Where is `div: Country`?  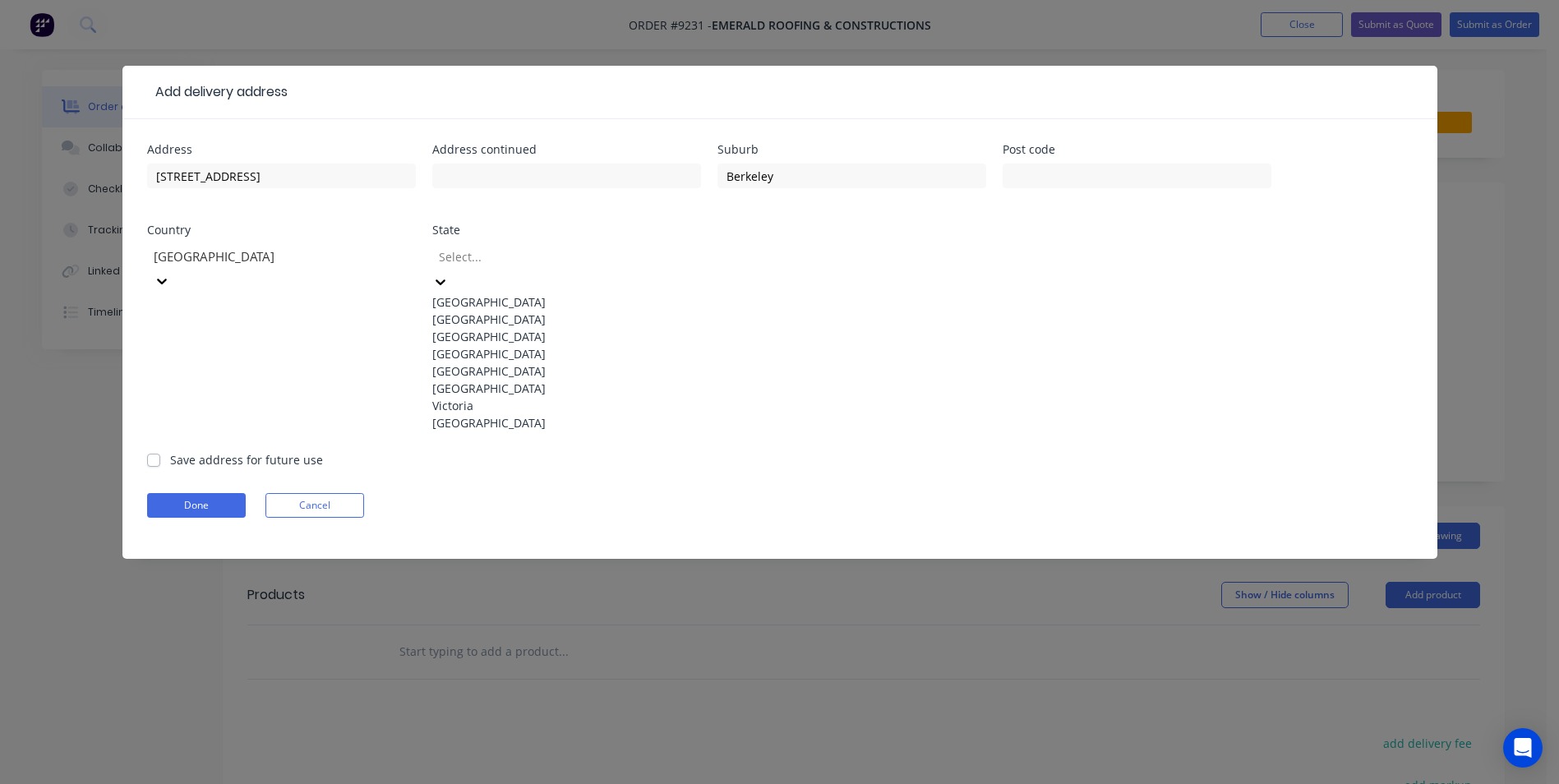 div: Country is located at coordinates (281, 230).